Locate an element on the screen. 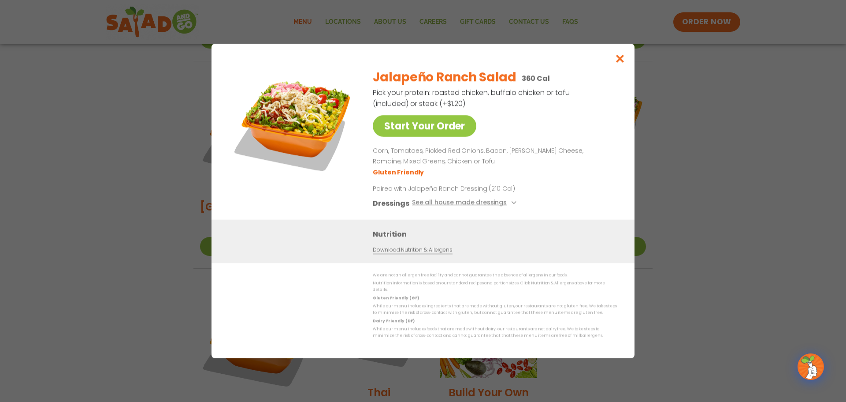 This screenshot has height=402, width=846. p: While our menu includes foods that are made without dairy, our restaurants are not dairy free. We... is located at coordinates (495, 332).